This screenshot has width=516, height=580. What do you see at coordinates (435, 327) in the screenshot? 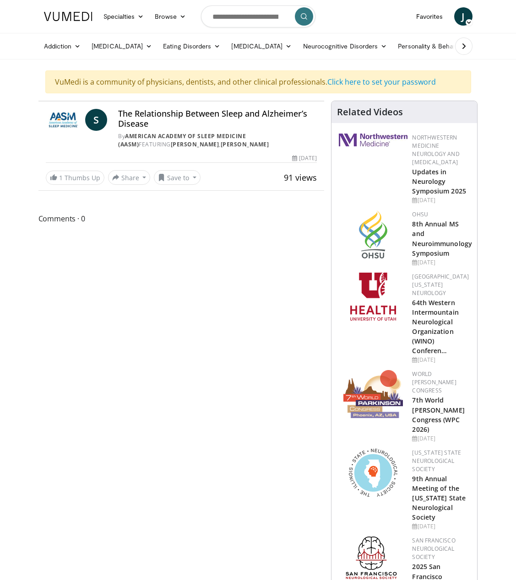
I see `a: 64th Western Intermountain Neurological Organization (WINO) Conferen…` at bounding box center [435, 327].